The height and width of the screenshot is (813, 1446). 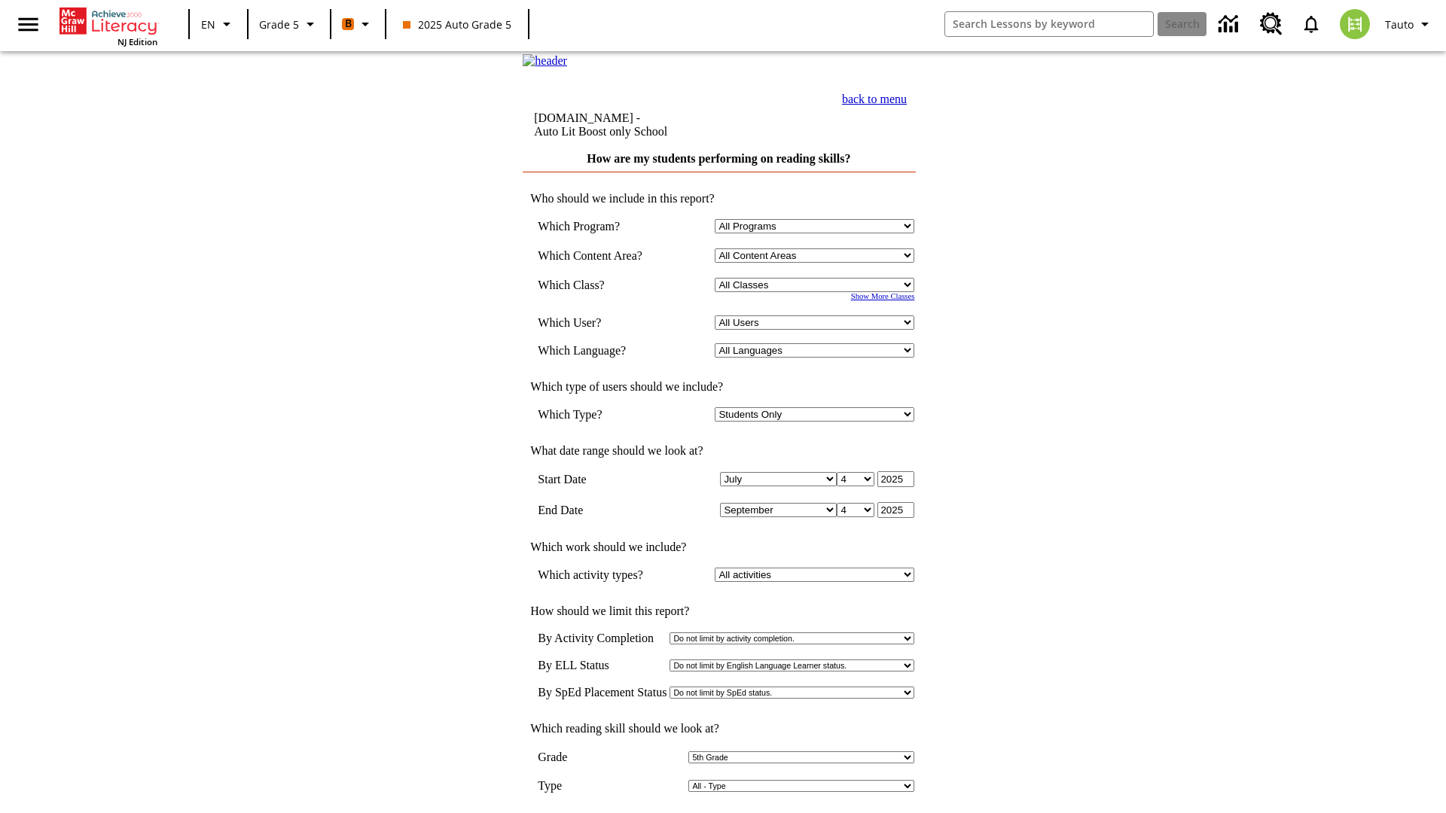 I want to click on td: Which activity types?, so click(x=601, y=575).